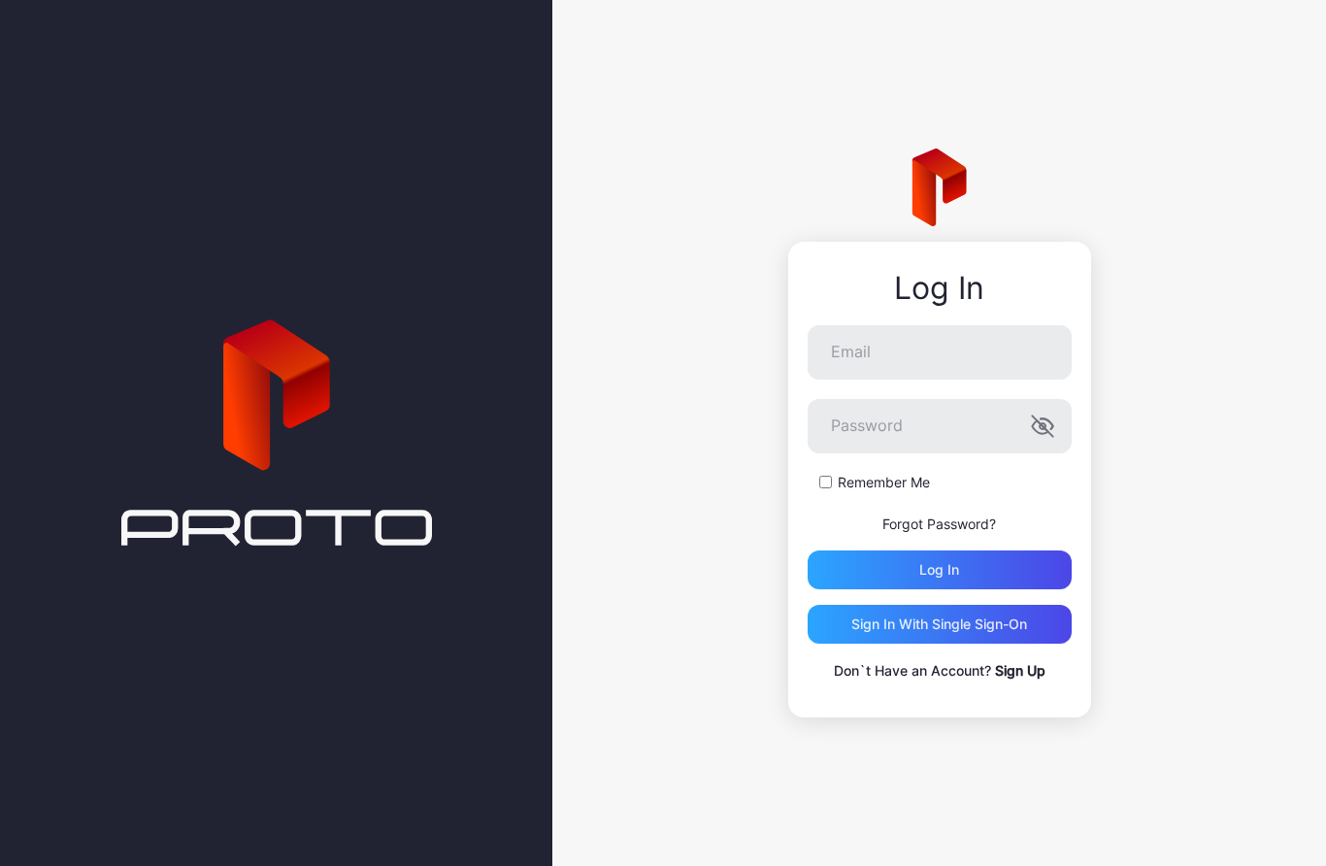  Describe the element at coordinates (940, 426) in the screenshot. I see `input: Password` at that location.